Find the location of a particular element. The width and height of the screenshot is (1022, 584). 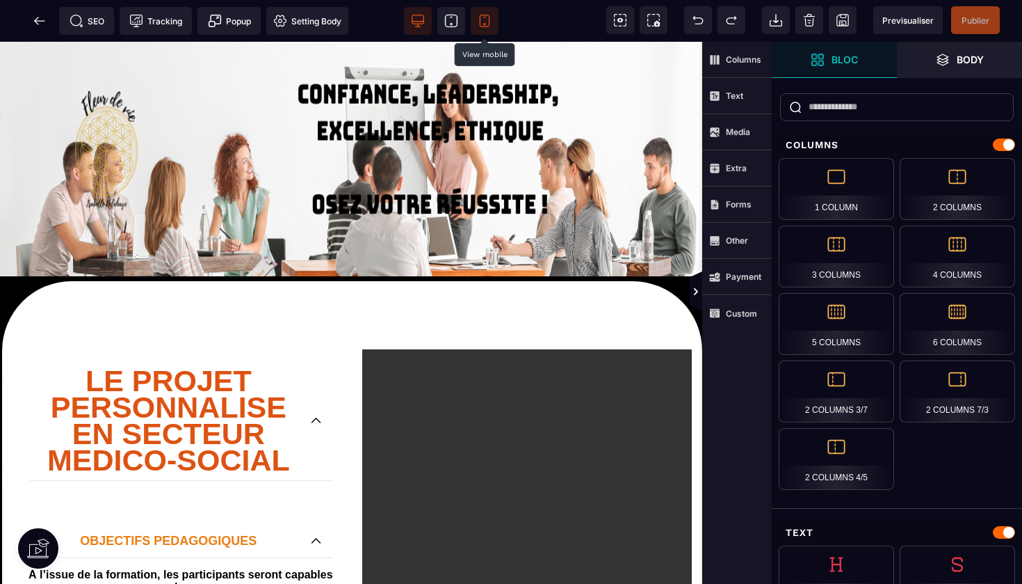

span: Tracking is located at coordinates (156, 21).